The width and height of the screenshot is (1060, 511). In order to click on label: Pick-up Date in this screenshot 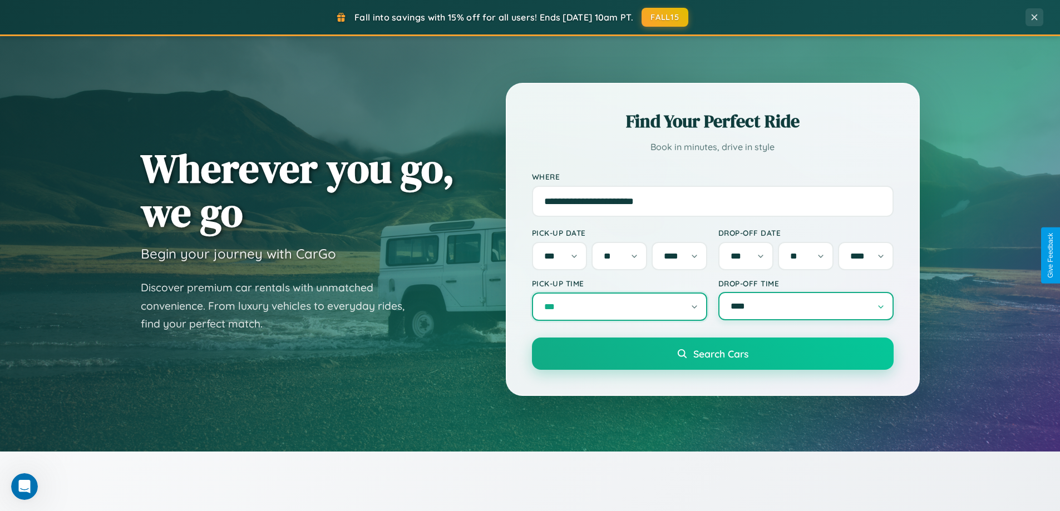, I will do `click(619, 233)`.